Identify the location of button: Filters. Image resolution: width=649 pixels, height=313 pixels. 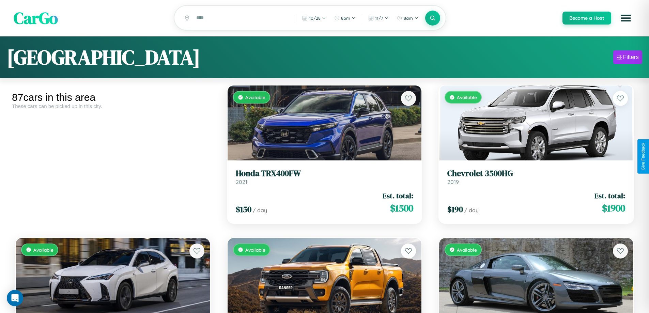
(628, 57).